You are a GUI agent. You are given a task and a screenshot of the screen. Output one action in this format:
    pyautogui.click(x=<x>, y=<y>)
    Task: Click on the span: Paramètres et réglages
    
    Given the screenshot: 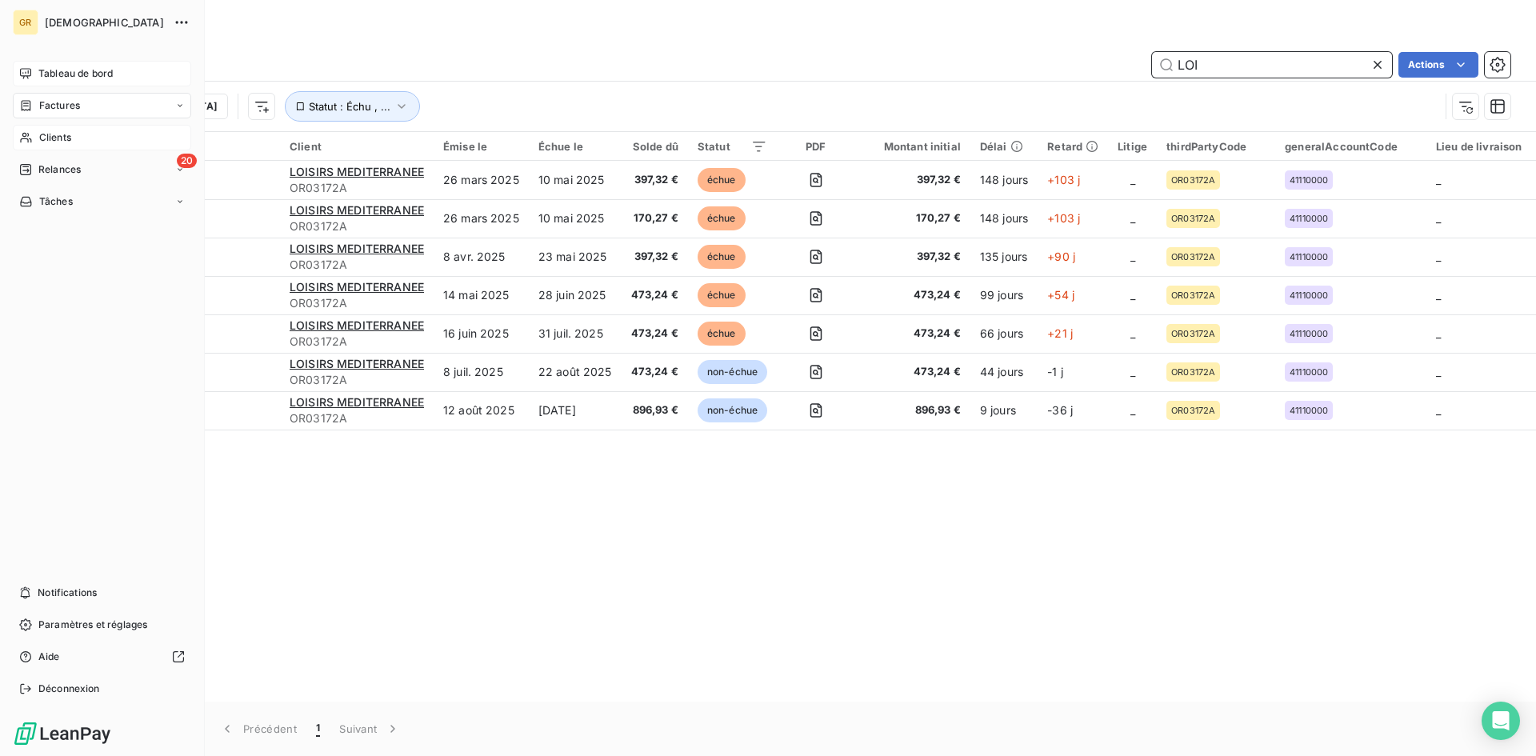 What is the action you would take?
    pyautogui.click(x=93, y=625)
    